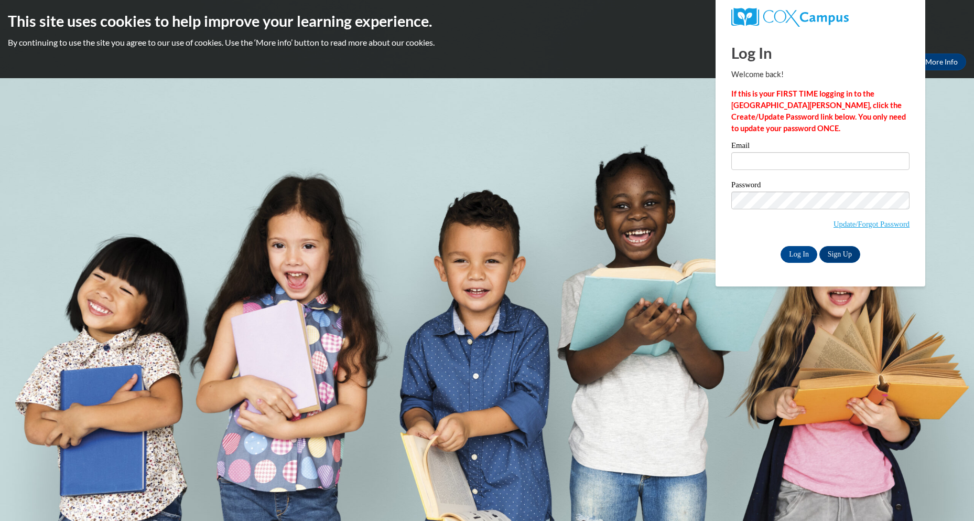 This screenshot has height=521, width=974. I want to click on input: Log In, so click(799, 254).